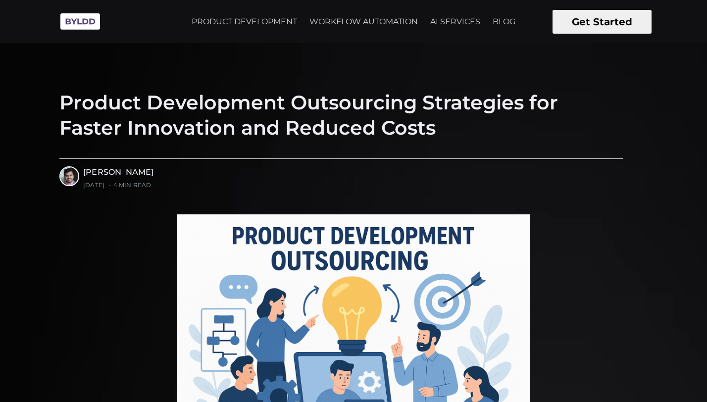  Describe the element at coordinates (455, 22) in the screenshot. I see `a: AI SERVICES` at that location.